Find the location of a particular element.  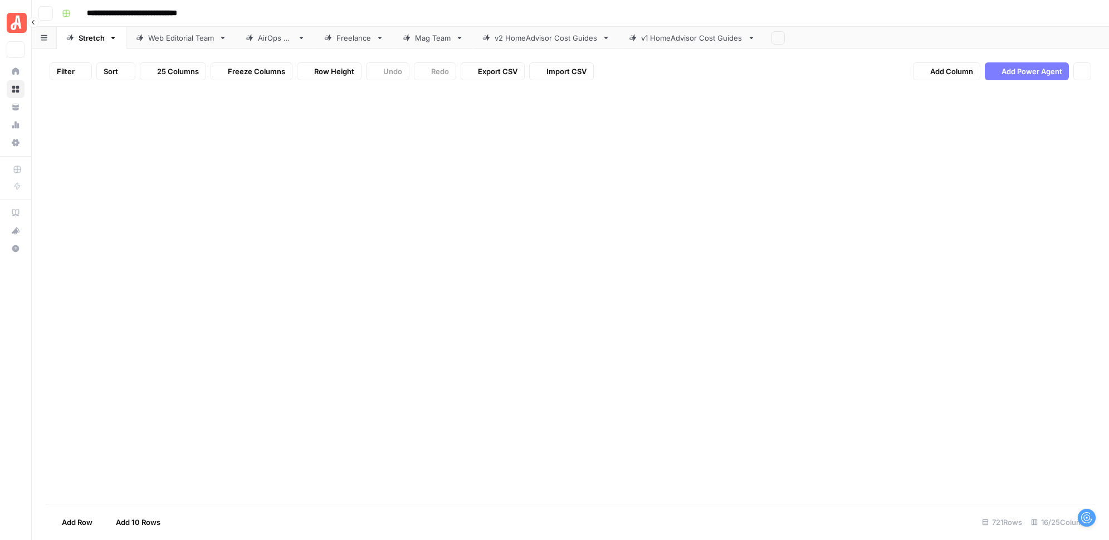

a: v2 HomeAdvisor Cost Guides is located at coordinates (546, 38).